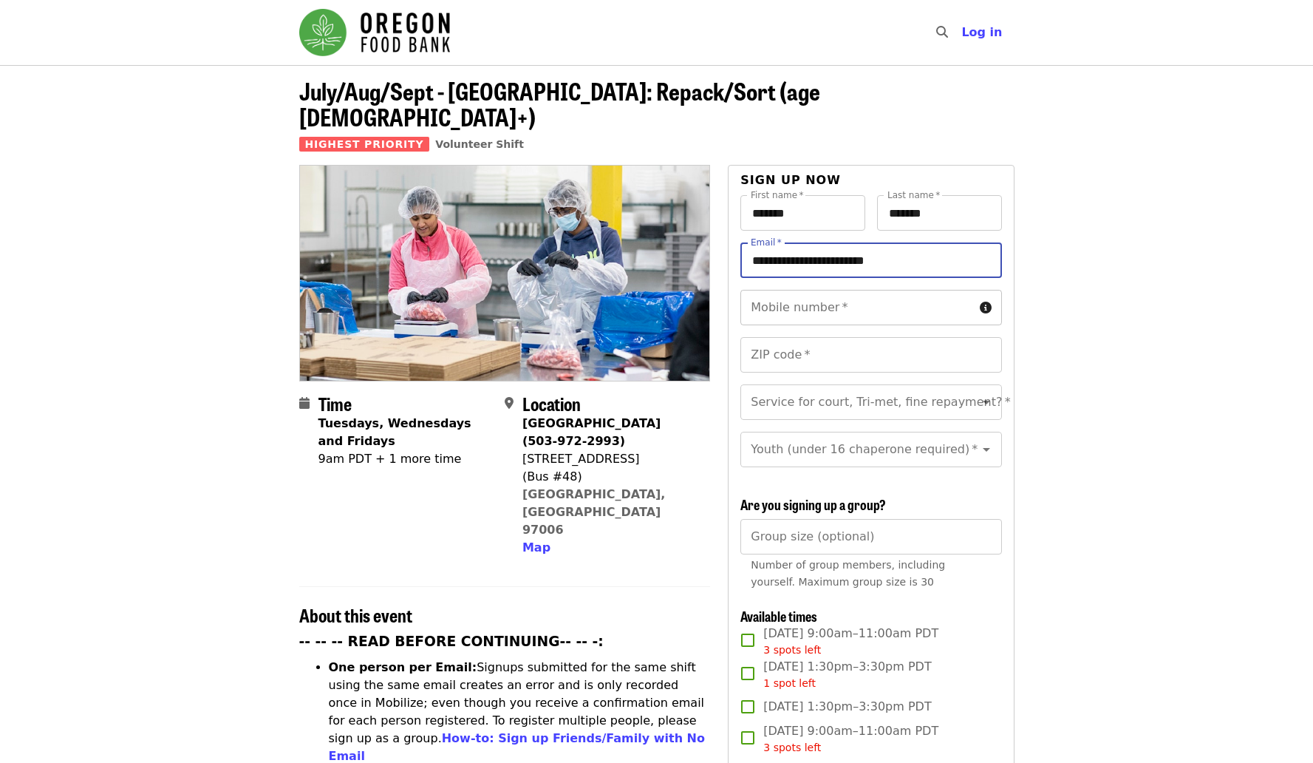 Image resolution: width=1313 pixels, height=763 pixels. Describe the element at coordinates (857, 307) in the screenshot. I see `input: Mobile number` at that location.